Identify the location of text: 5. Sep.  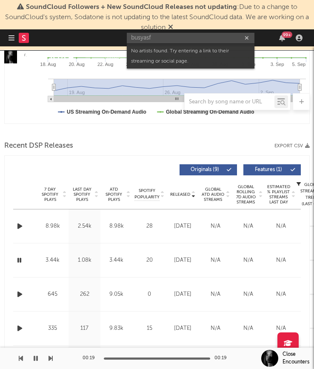
(299, 64).